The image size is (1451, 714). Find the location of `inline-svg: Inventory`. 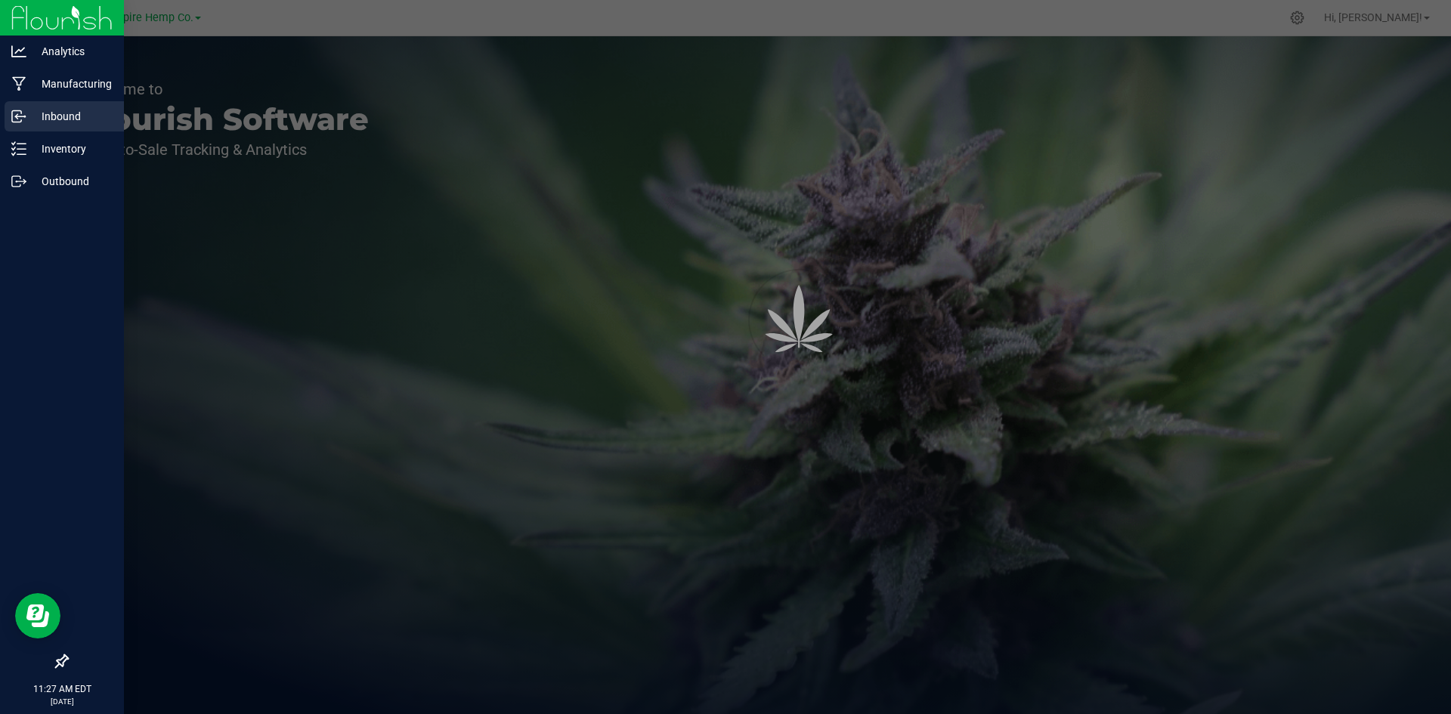

inline-svg: Inventory is located at coordinates (19, 149).